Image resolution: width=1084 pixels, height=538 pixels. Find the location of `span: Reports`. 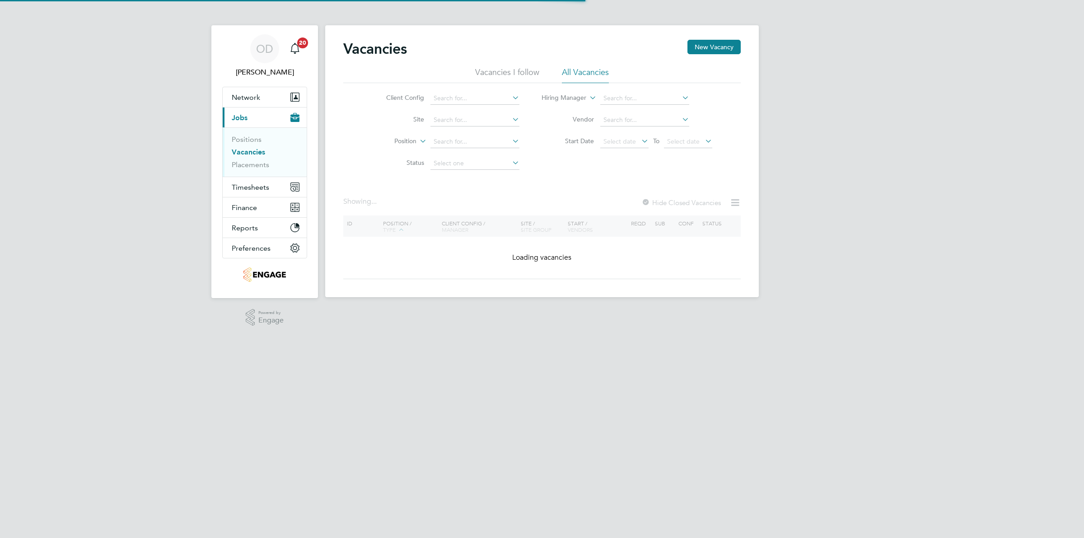

span: Reports is located at coordinates (245, 228).